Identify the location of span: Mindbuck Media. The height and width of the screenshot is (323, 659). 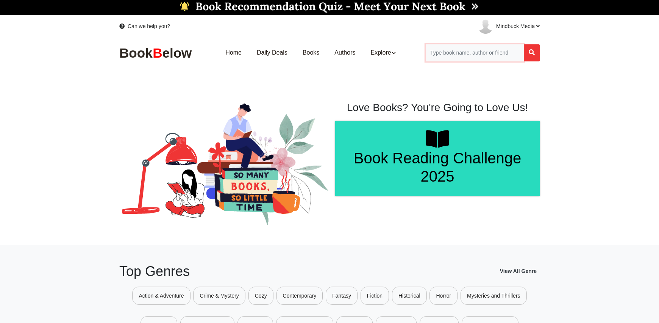
(518, 26).